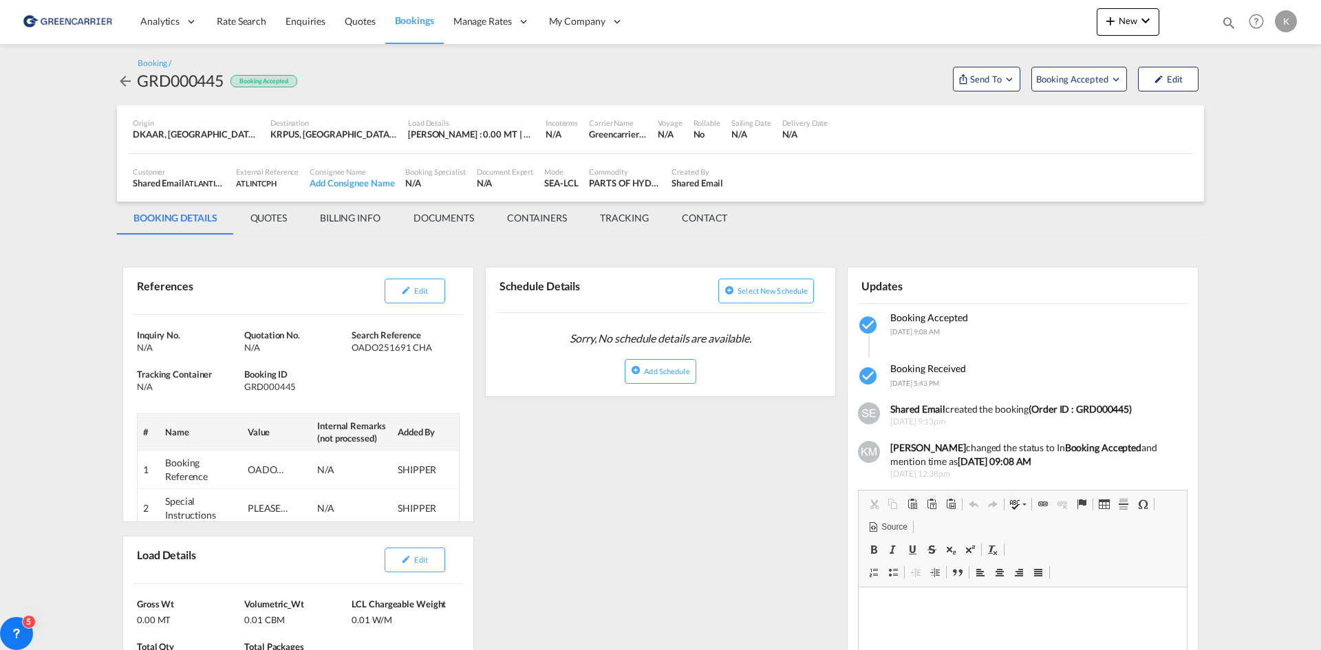  What do you see at coordinates (1103, 447) in the screenshot?
I see `b: Booking Accepted` at bounding box center [1103, 447].